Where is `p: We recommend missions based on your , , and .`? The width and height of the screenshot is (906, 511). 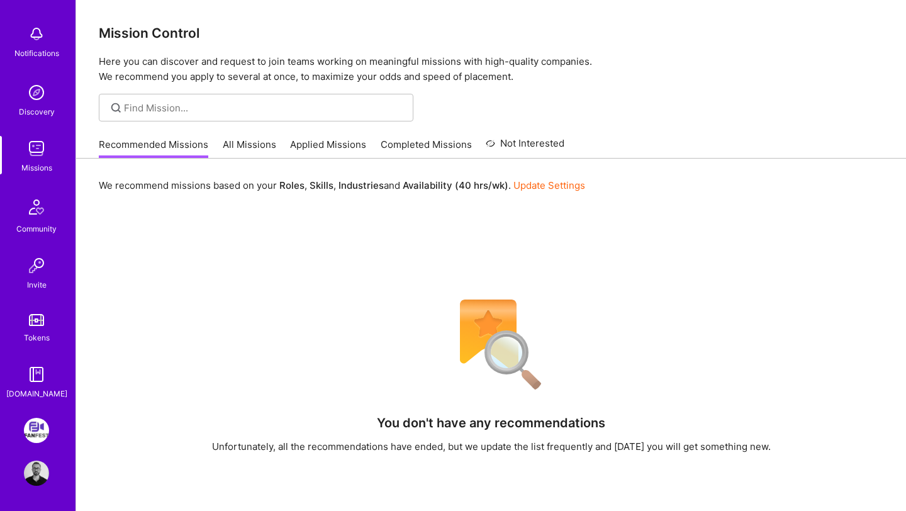 p: We recommend missions based on your , , and . is located at coordinates (342, 185).